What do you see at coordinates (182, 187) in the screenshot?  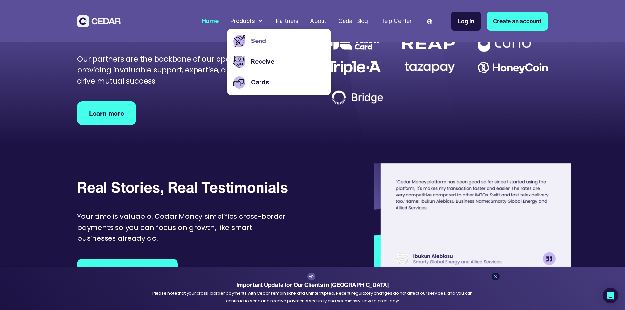 I see `div: Real Stories, Real Testimonials` at bounding box center [182, 187].